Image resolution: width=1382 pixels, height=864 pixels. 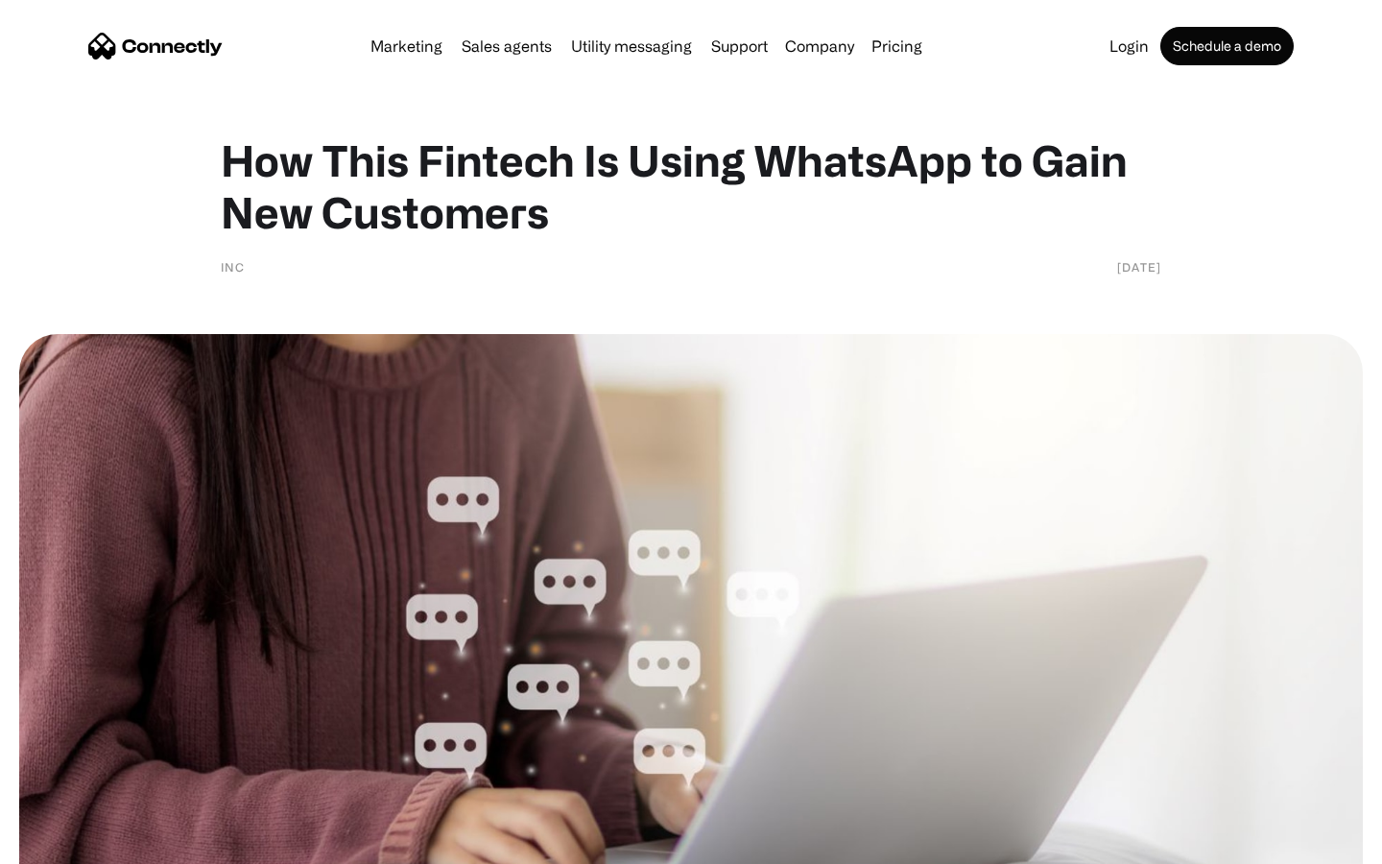 What do you see at coordinates (1227, 46) in the screenshot?
I see `a: Schedule a demo` at bounding box center [1227, 46].